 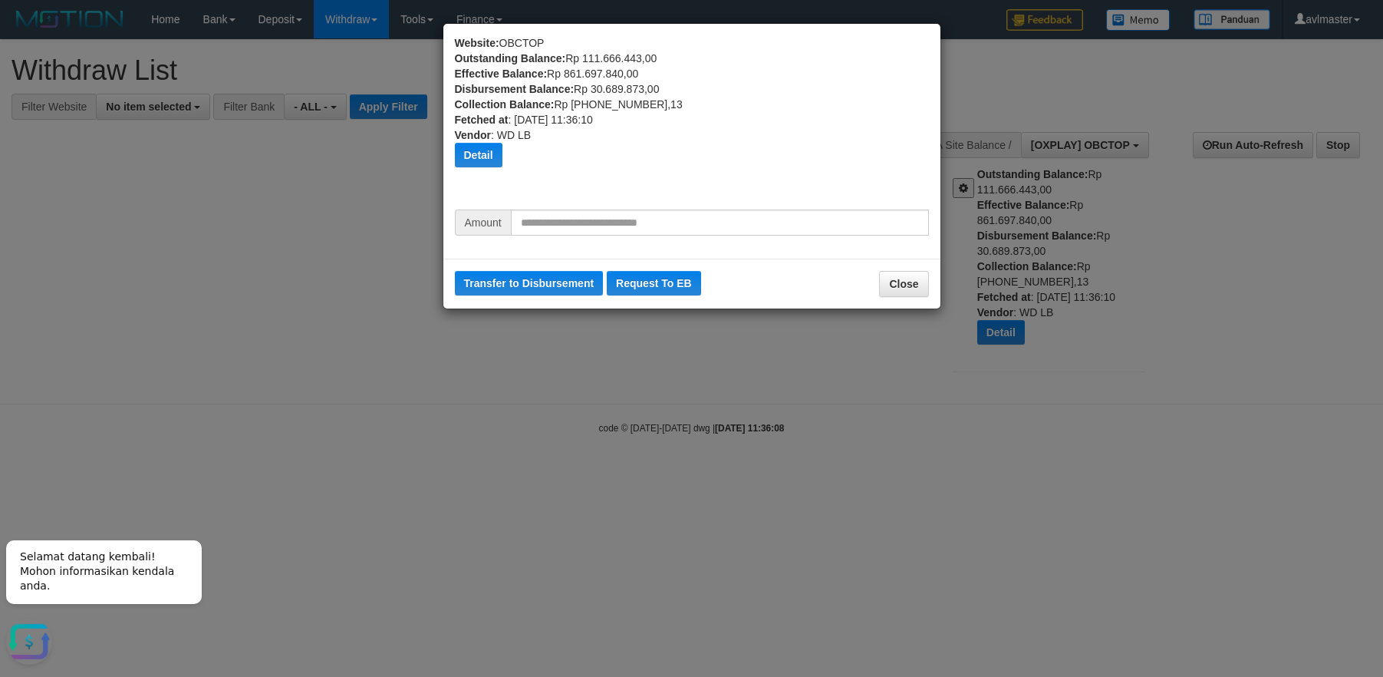 What do you see at coordinates (29, 115) in the screenshot?
I see `button: Open LiveChat chat widget` at bounding box center [29, 115].